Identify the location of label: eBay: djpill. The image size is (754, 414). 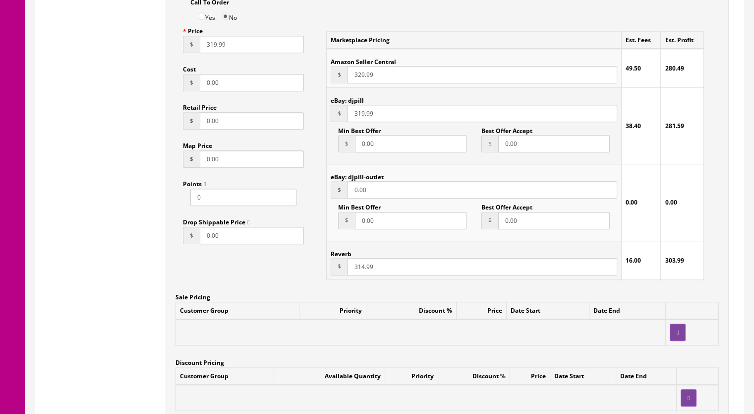
(347, 98).